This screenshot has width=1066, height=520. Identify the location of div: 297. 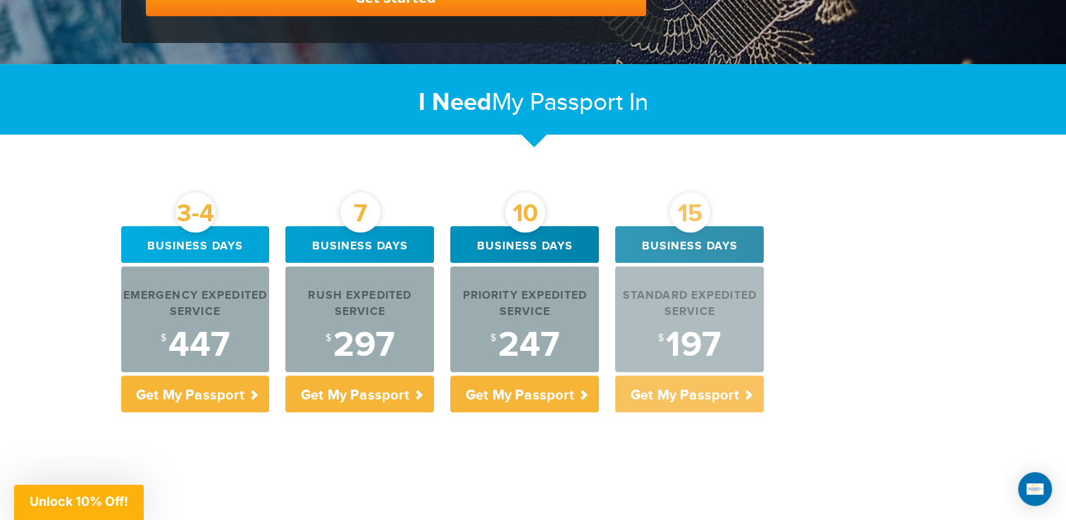
(359, 345).